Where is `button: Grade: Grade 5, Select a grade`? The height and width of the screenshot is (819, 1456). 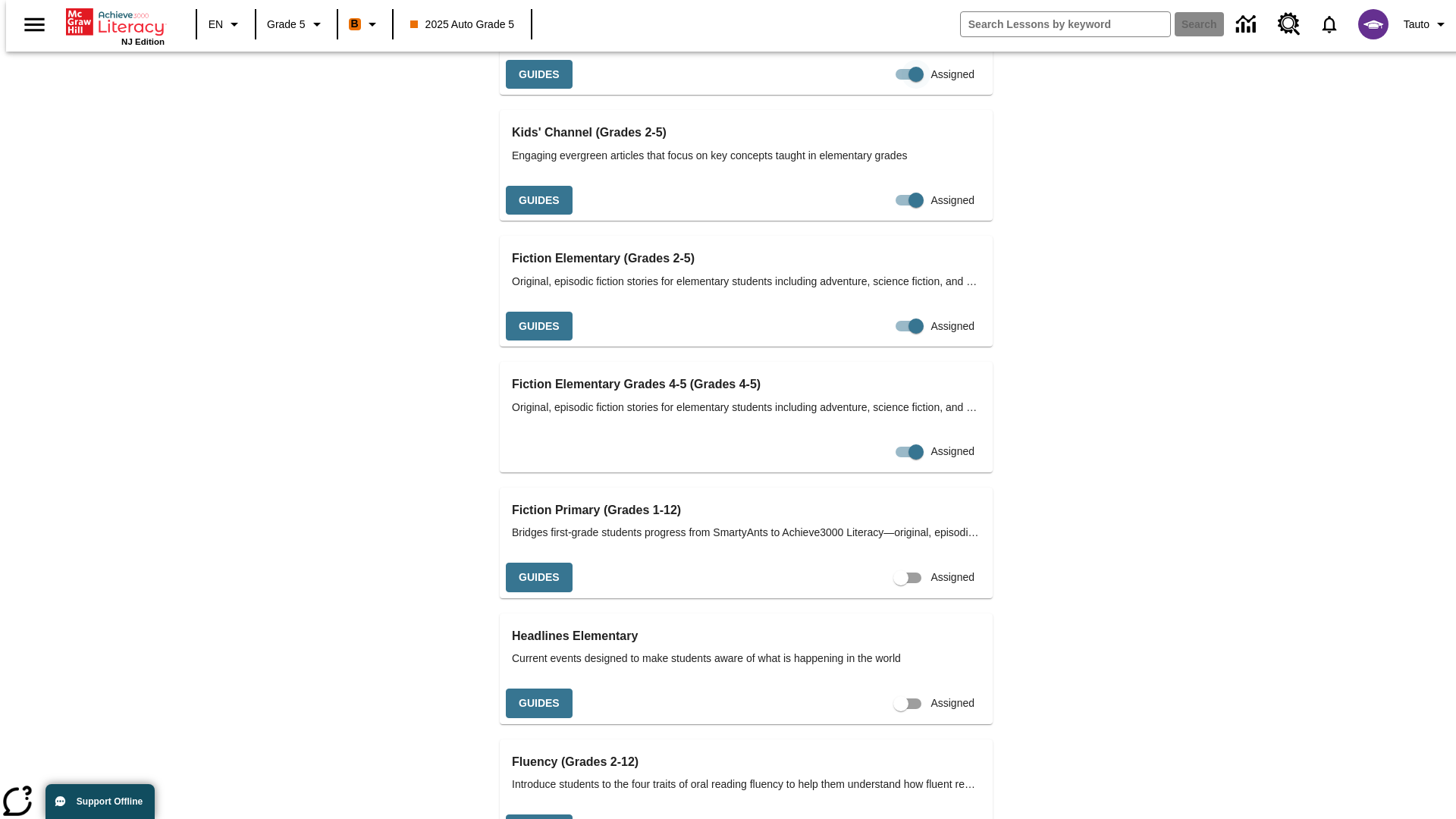 button: Grade: Grade 5, Select a grade is located at coordinates (296, 25).